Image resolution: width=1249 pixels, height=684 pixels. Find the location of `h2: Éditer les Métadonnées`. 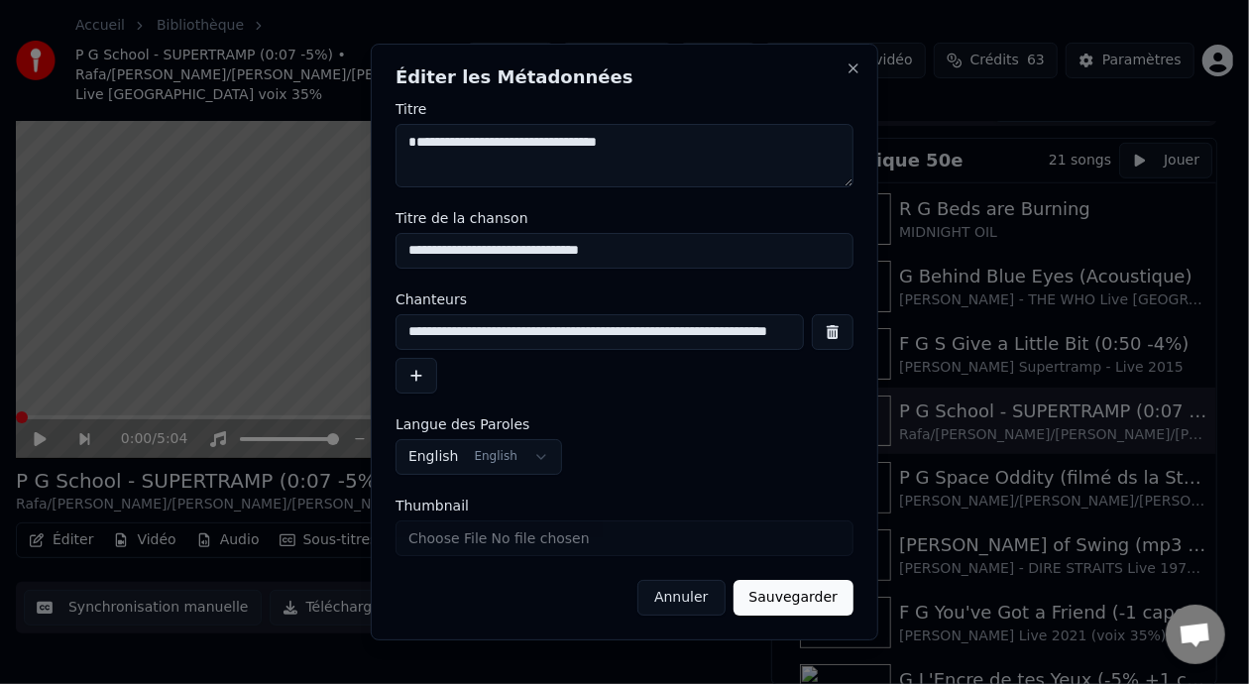

h2: Éditer les Métadonnées is located at coordinates (625, 77).